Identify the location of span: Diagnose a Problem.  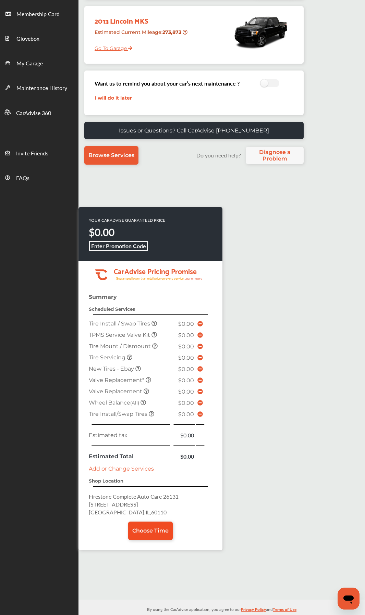
(274, 155).